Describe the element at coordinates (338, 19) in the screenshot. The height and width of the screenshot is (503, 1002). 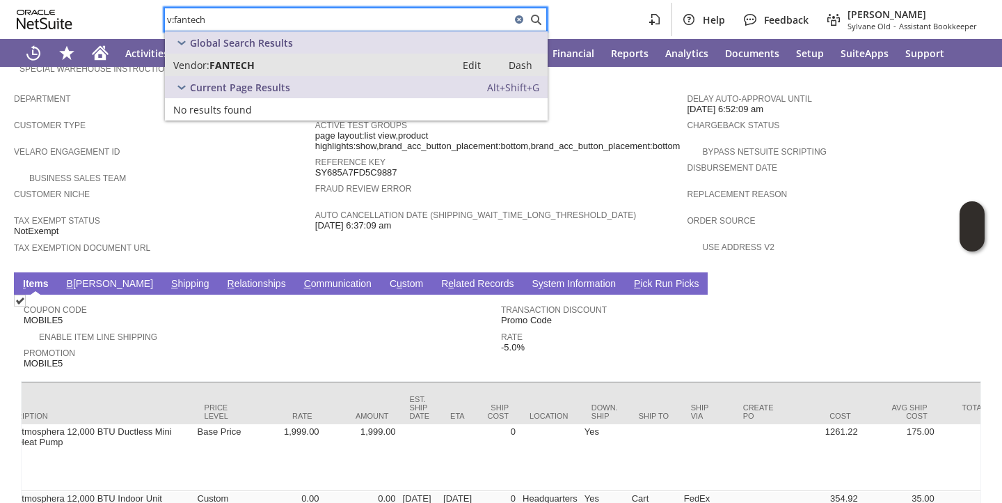
I see `input: Search` at that location.